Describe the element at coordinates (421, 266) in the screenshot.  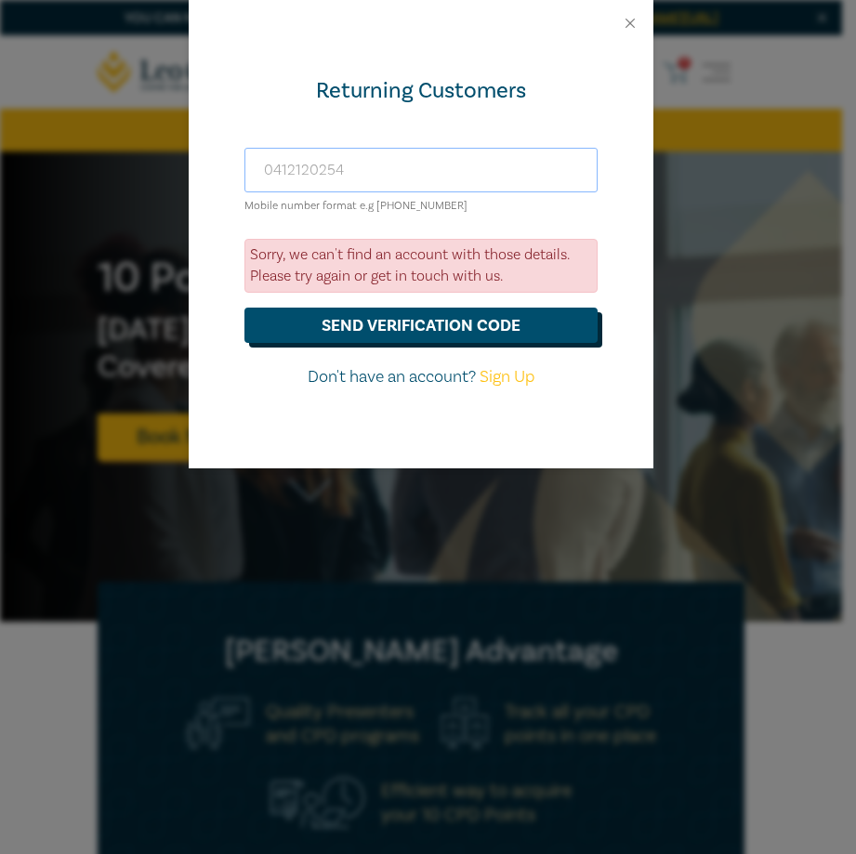
I see `div: Sorry, we can't find an account with those details. Please try again or get in touch with us.` at that location.